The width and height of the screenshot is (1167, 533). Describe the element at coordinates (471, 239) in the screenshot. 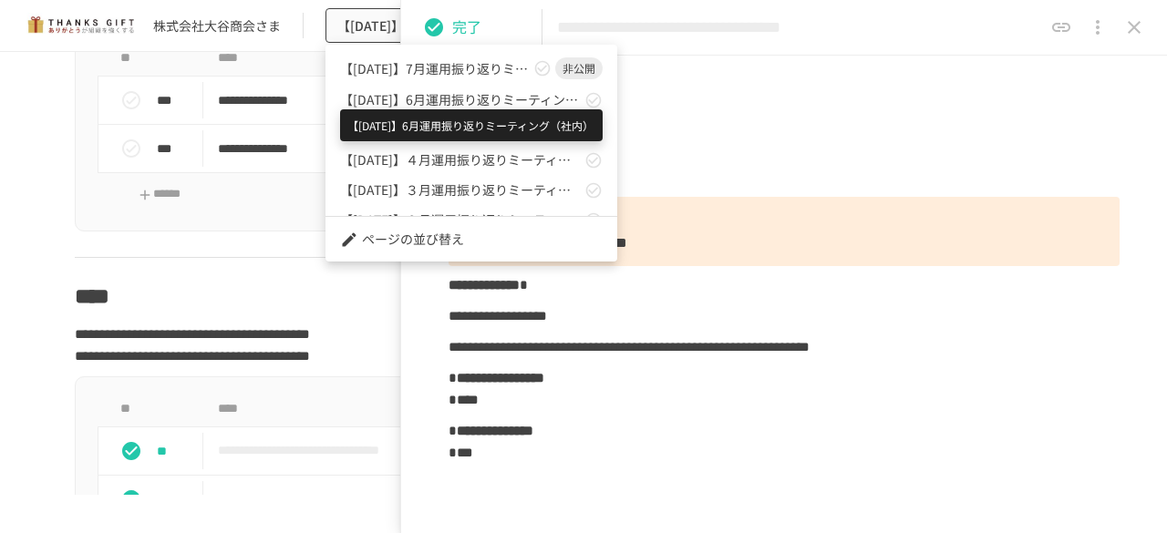

I see `li: ページの並び替え` at that location.